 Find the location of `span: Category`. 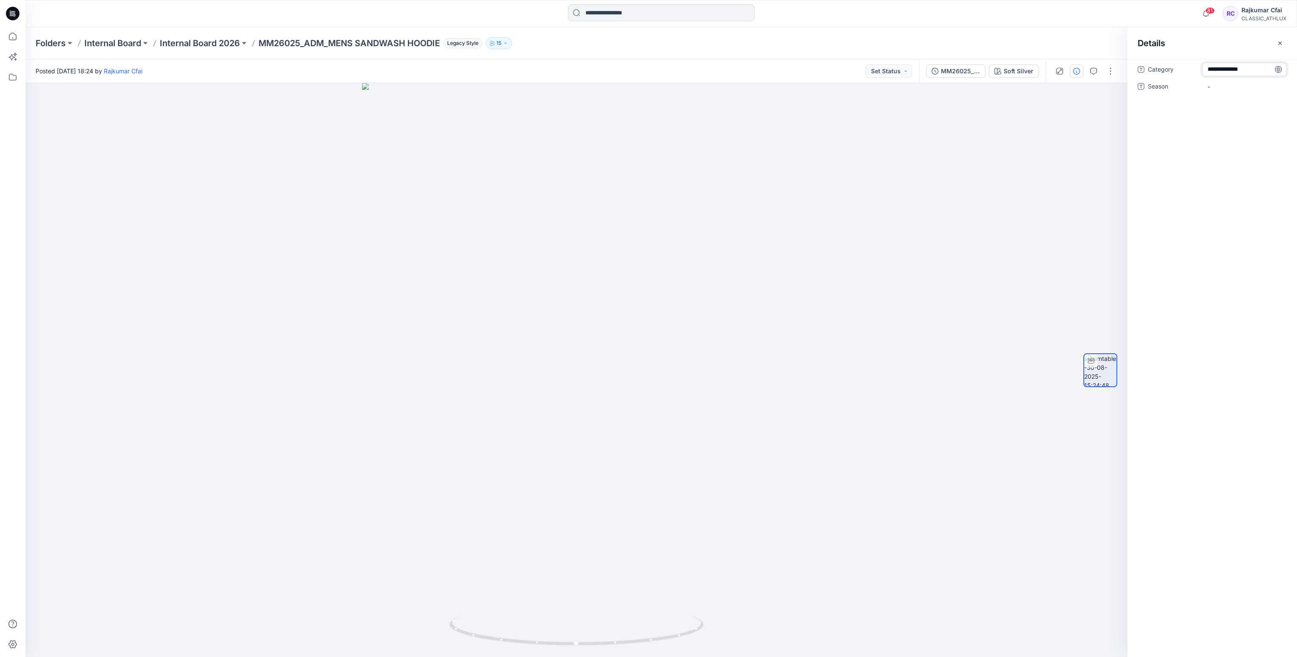

span: Category is located at coordinates (1173, 70).